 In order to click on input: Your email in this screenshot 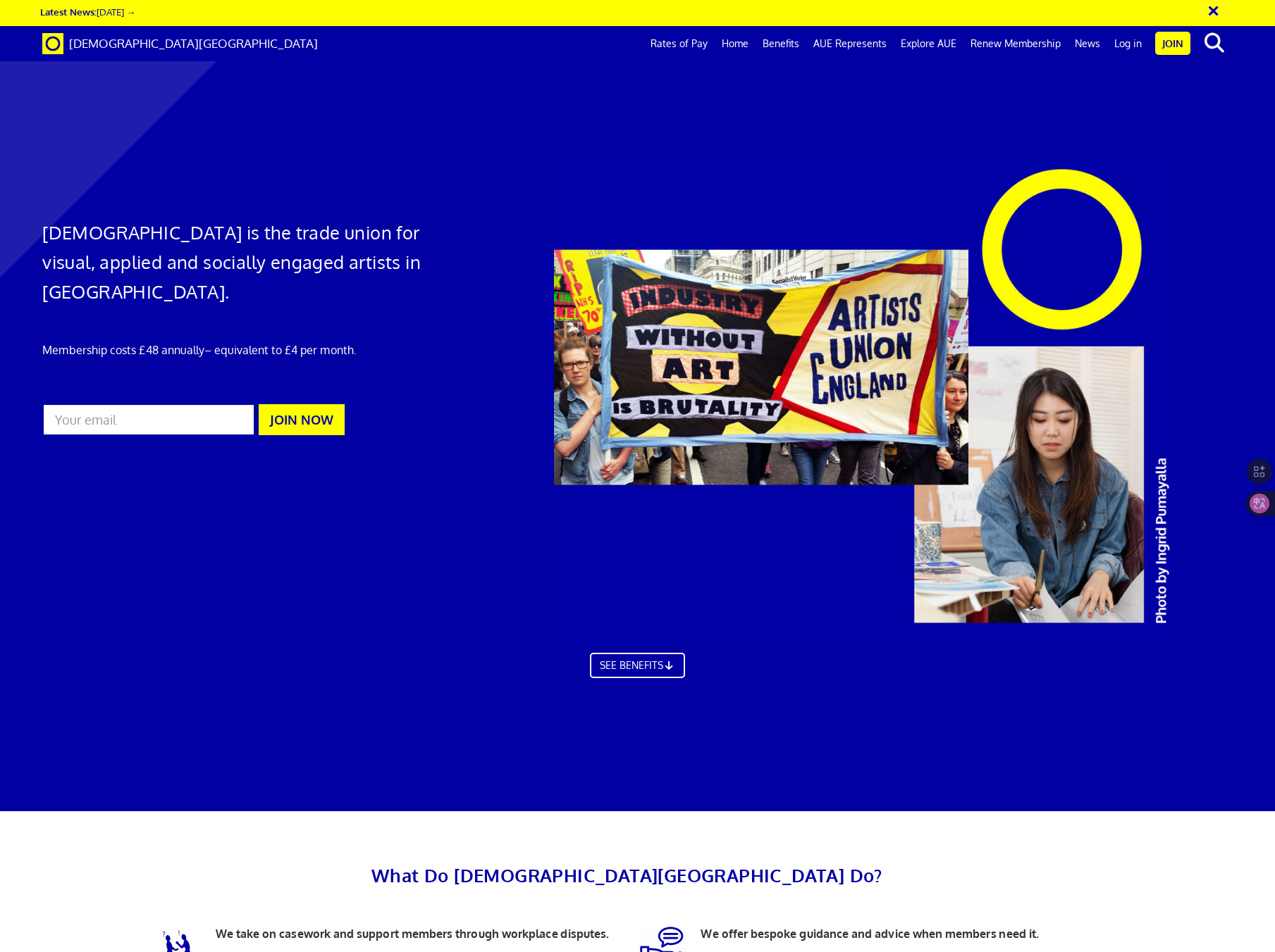, I will do `click(149, 420)`.